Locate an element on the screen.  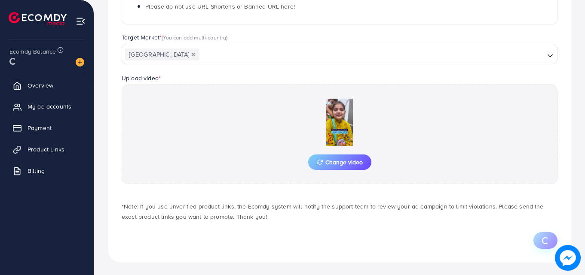
span: (You can add multi-country) is located at coordinates (194, 37).